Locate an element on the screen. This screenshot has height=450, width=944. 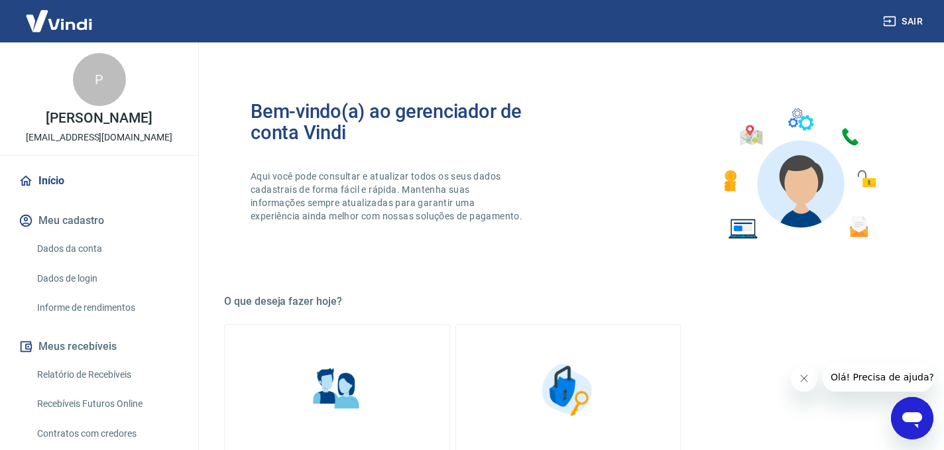
h2: Bem-vindo(a) ao gerenciador de conta Vindi is located at coordinates (409, 122).